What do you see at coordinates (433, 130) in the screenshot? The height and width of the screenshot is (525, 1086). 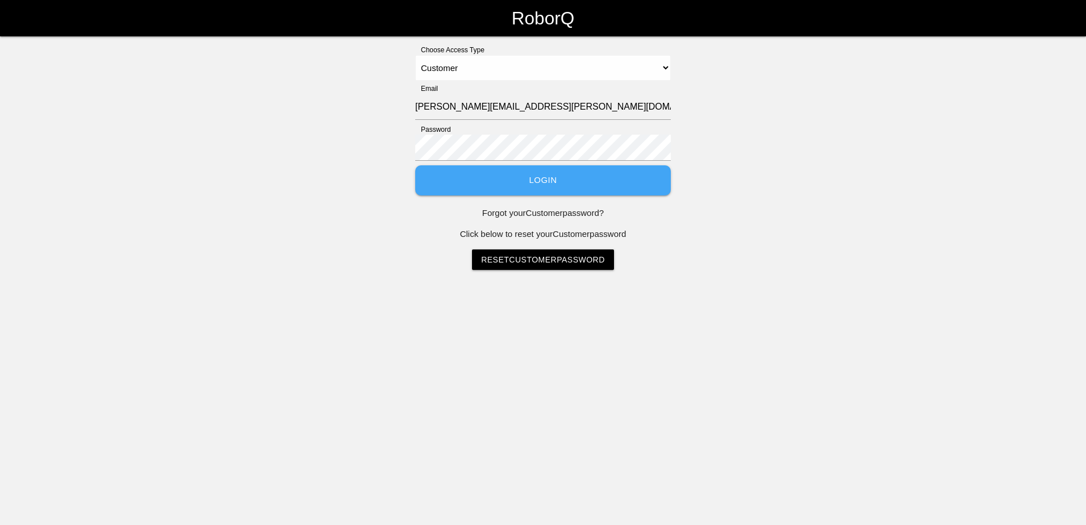 I see `label: Password` at bounding box center [433, 130].